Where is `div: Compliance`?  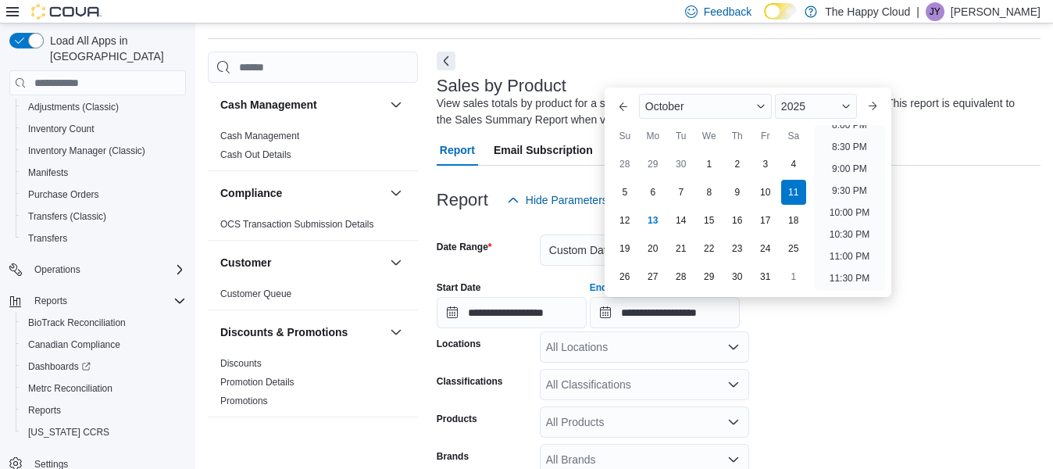
div: Compliance is located at coordinates (312, 227).